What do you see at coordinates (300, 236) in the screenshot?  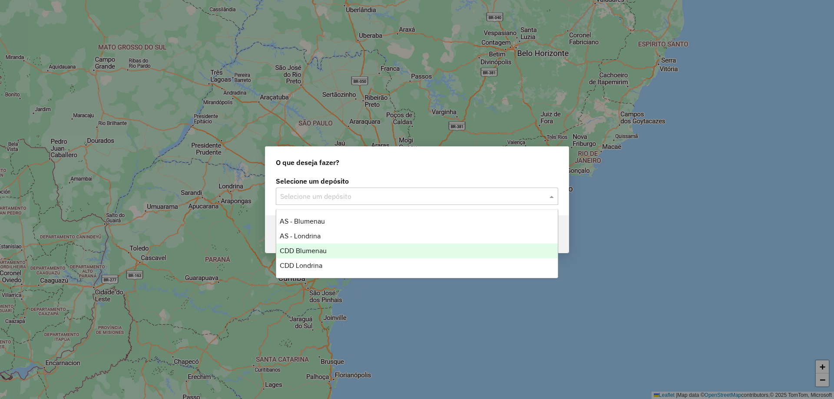 I see `span: AS - Londrina` at bounding box center [300, 236].